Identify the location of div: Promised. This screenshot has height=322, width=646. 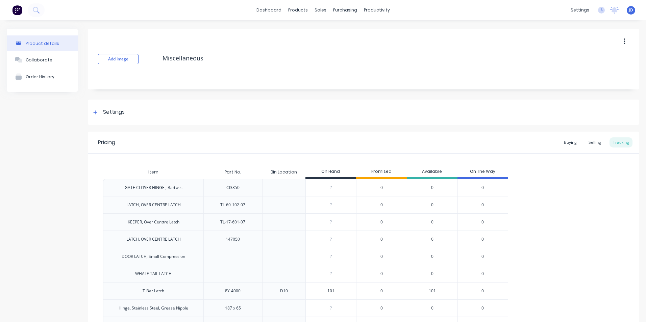
(381, 172).